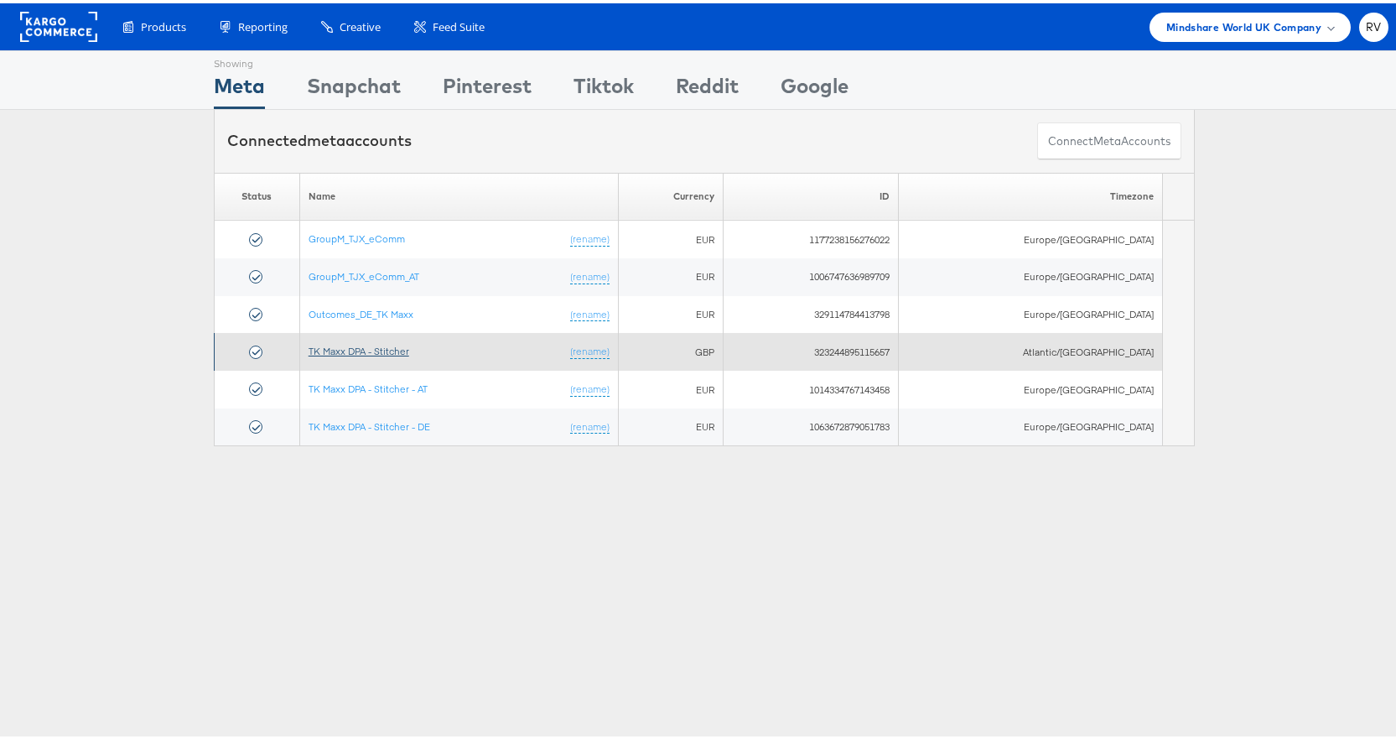  I want to click on div: Connected accounts, so click(320, 138).